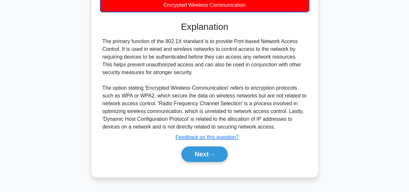 This screenshot has height=192, width=409. Describe the element at coordinates (207, 137) in the screenshot. I see `a: Feedback on this question?` at that location.